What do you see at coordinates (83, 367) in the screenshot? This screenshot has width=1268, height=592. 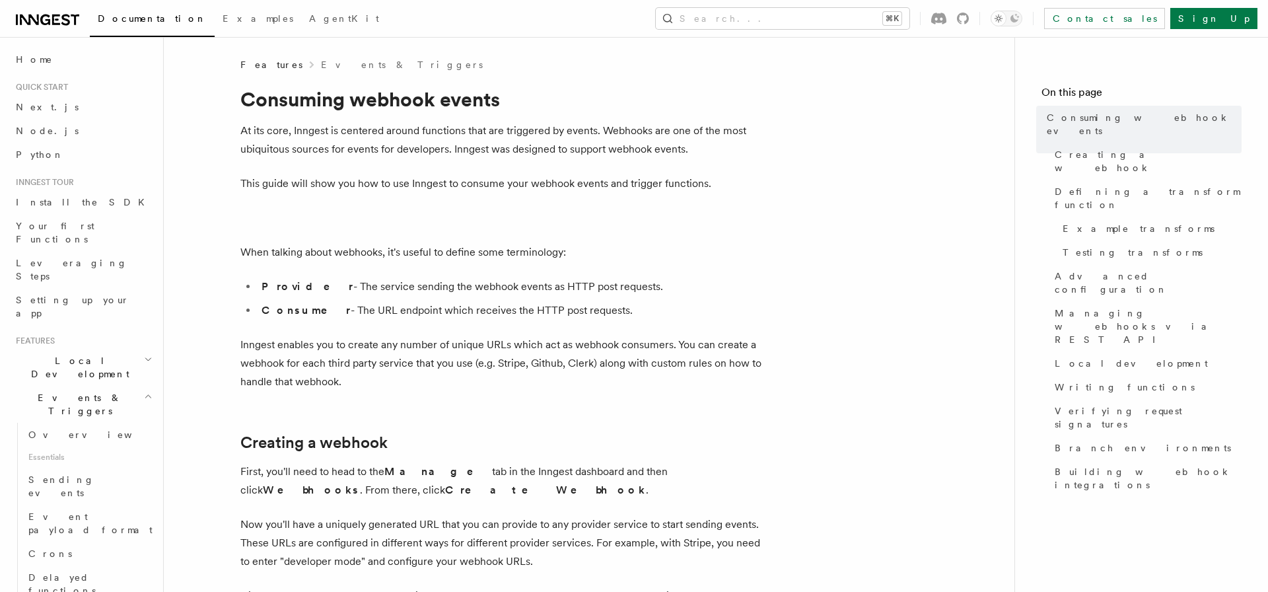 I see `button: Local Development` at bounding box center [83, 367].